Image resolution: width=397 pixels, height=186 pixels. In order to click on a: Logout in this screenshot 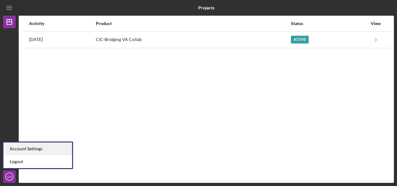, I will do `click(38, 161)`.